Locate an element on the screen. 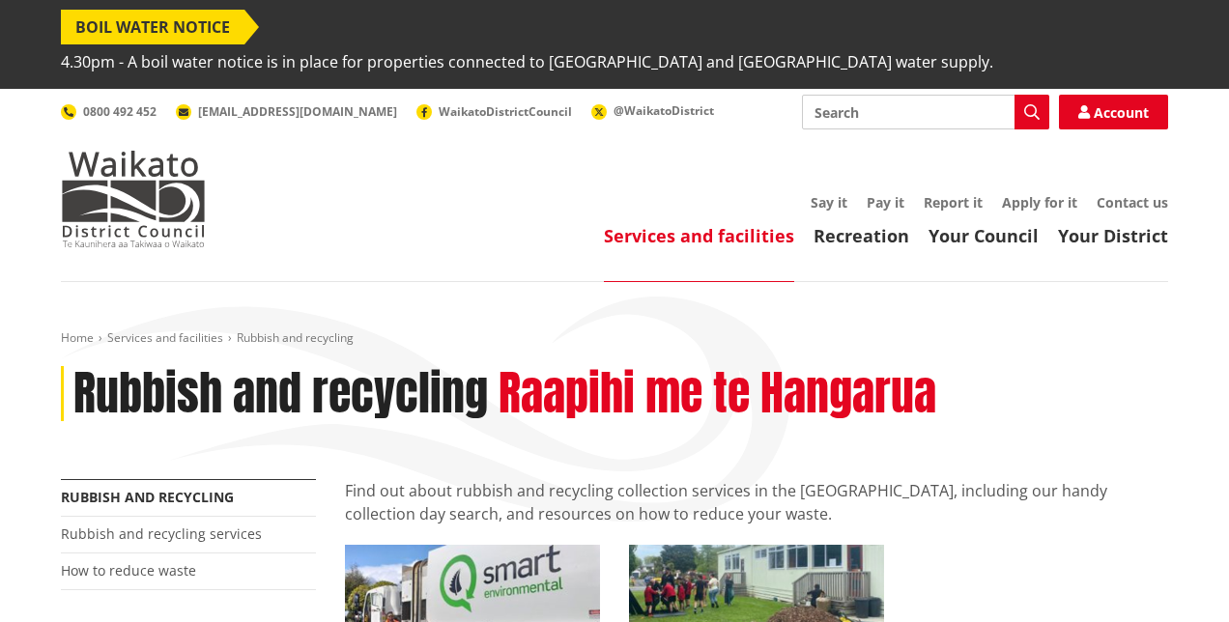  h2: Raapihi me te Hangarua is located at coordinates (717, 394).